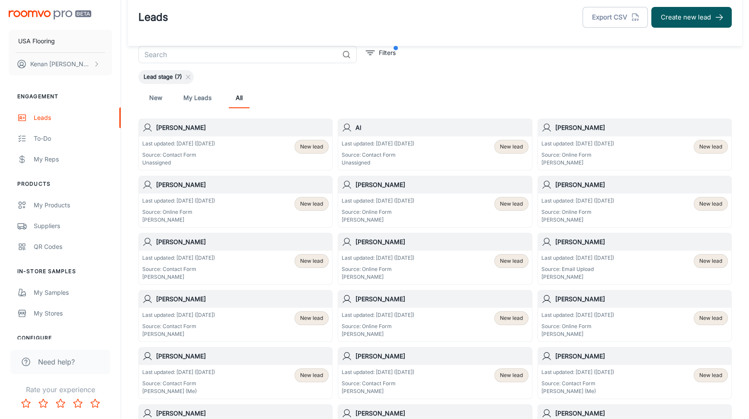 Image resolution: width=749 pixels, height=419 pixels. Describe the element at coordinates (73, 205) in the screenshot. I see `div: My Products` at that location.